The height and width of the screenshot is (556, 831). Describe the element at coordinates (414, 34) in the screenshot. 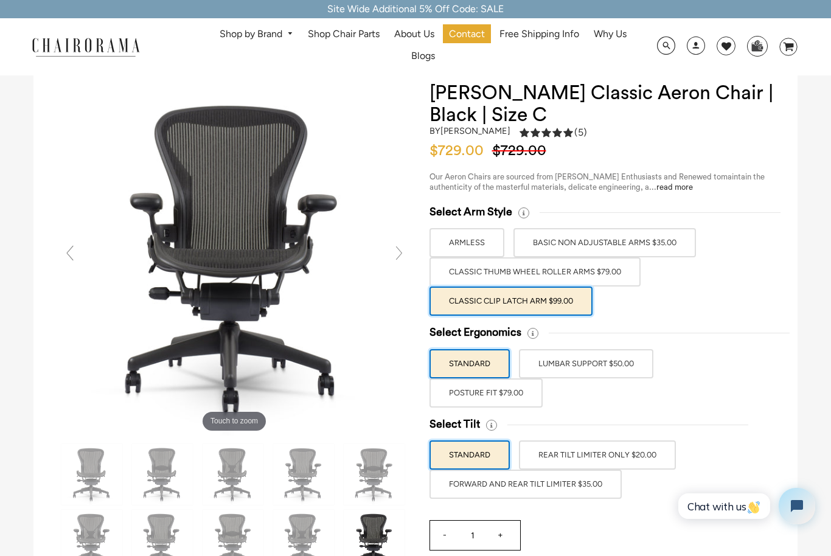

I see `span: About Us` at that location.